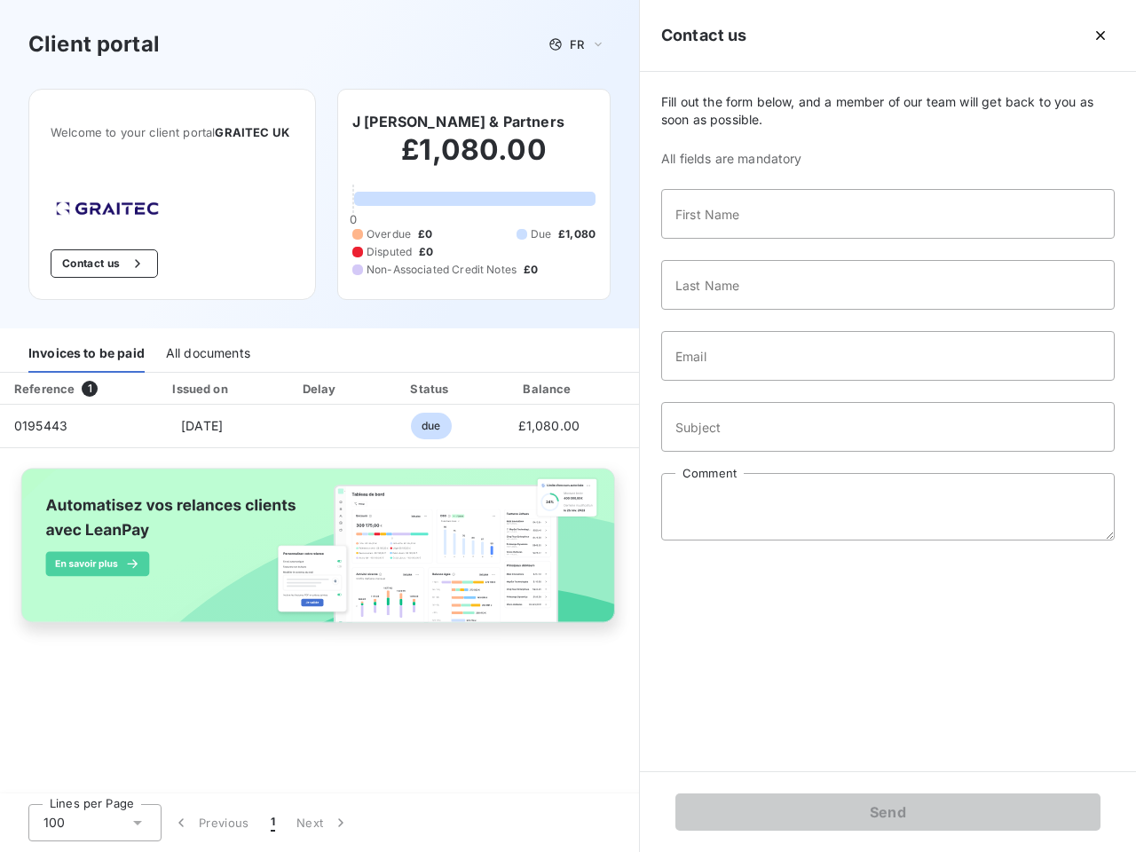  What do you see at coordinates (44, 389) in the screenshot?
I see `div: Reference` at bounding box center [44, 389].